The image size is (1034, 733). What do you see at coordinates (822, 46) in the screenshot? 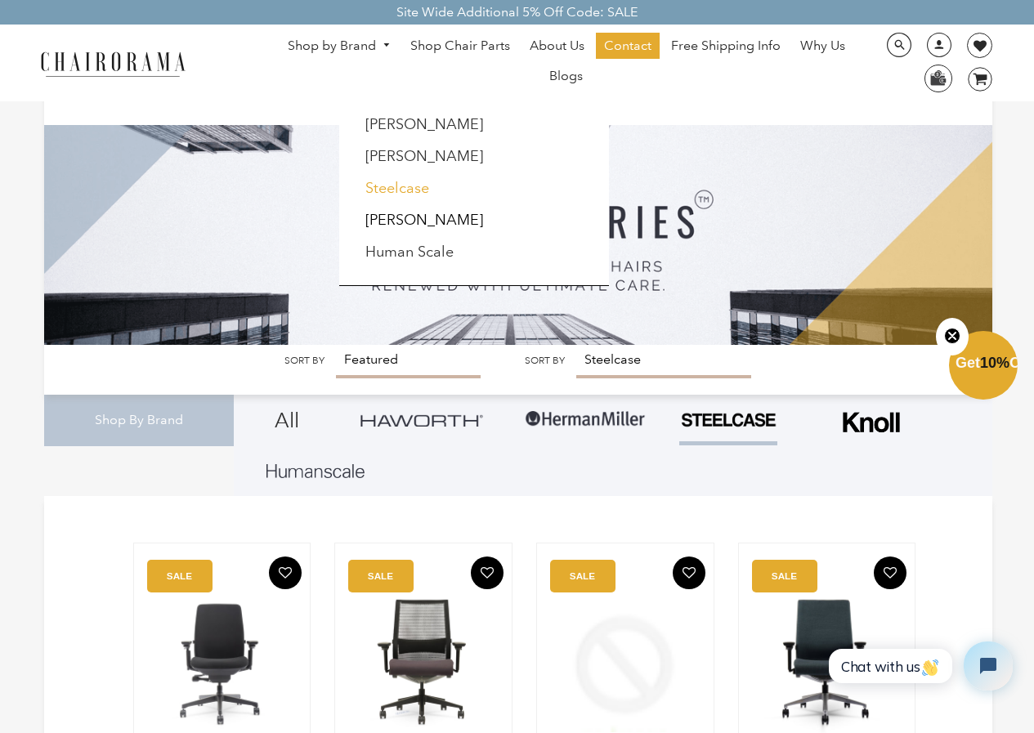
I see `a: Why Us` at bounding box center [822, 46].